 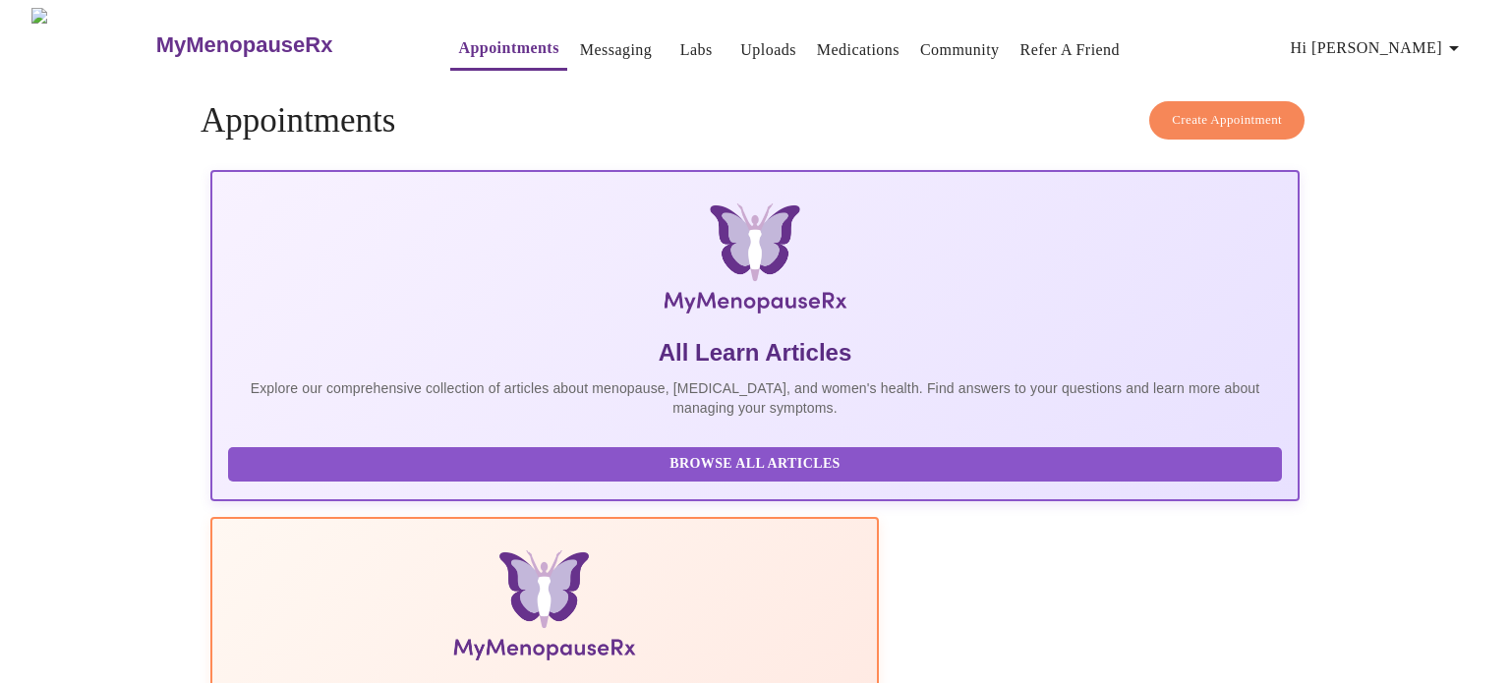 What do you see at coordinates (960, 50) in the screenshot?
I see `button: Community` at bounding box center [960, 50].